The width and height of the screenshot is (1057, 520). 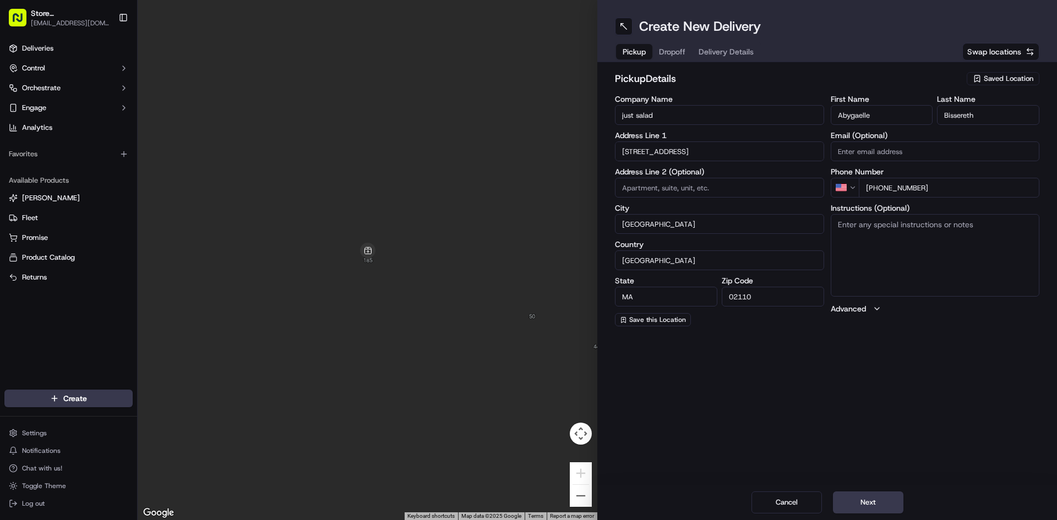 I want to click on span: Fleet, so click(x=30, y=218).